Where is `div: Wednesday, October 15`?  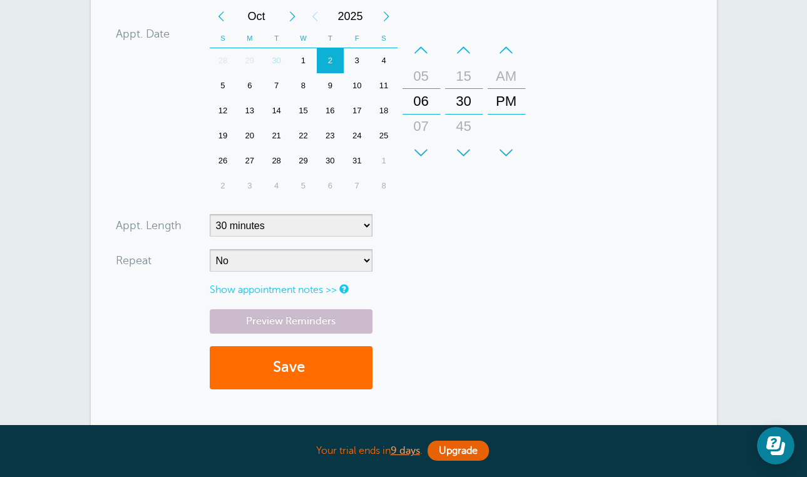
div: Wednesday, October 15 is located at coordinates (303, 111).